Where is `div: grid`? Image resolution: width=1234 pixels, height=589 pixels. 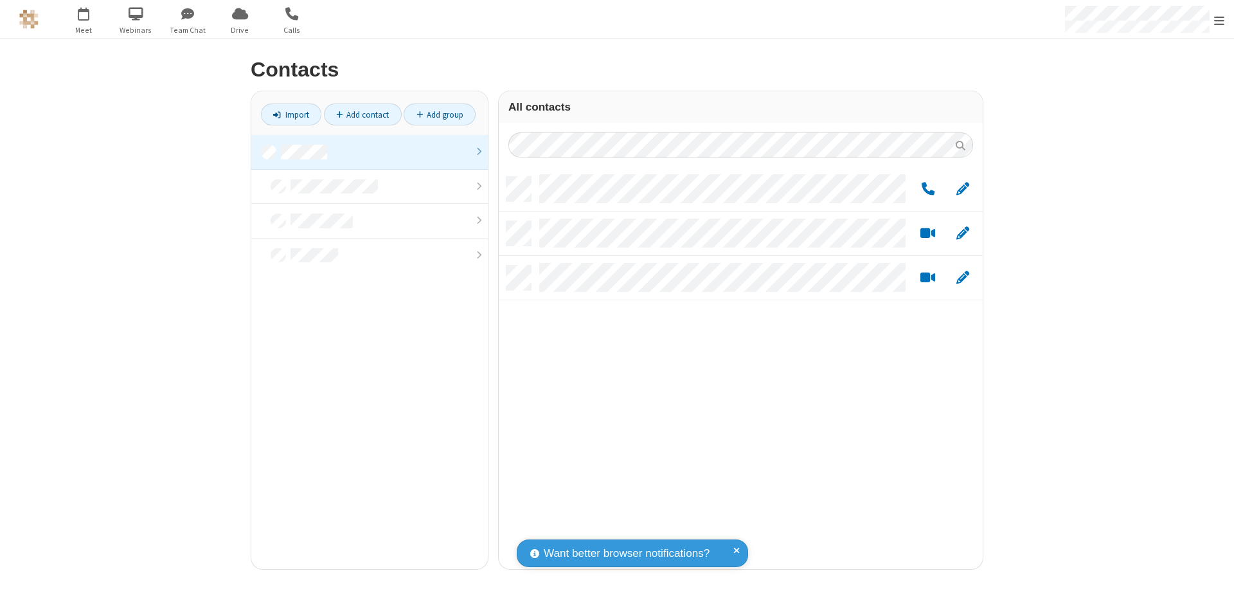 div: grid is located at coordinates (740, 368).